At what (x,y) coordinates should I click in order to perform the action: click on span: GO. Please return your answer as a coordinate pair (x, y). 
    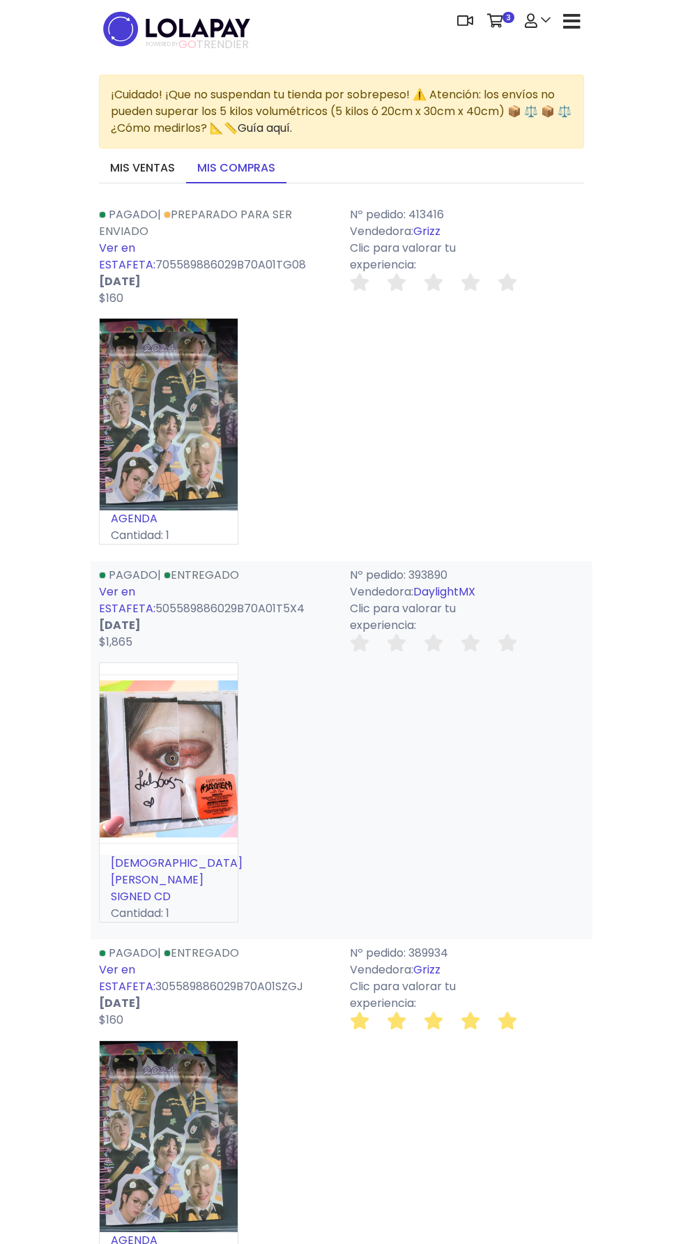
    Looking at the image, I should click on (188, 44).